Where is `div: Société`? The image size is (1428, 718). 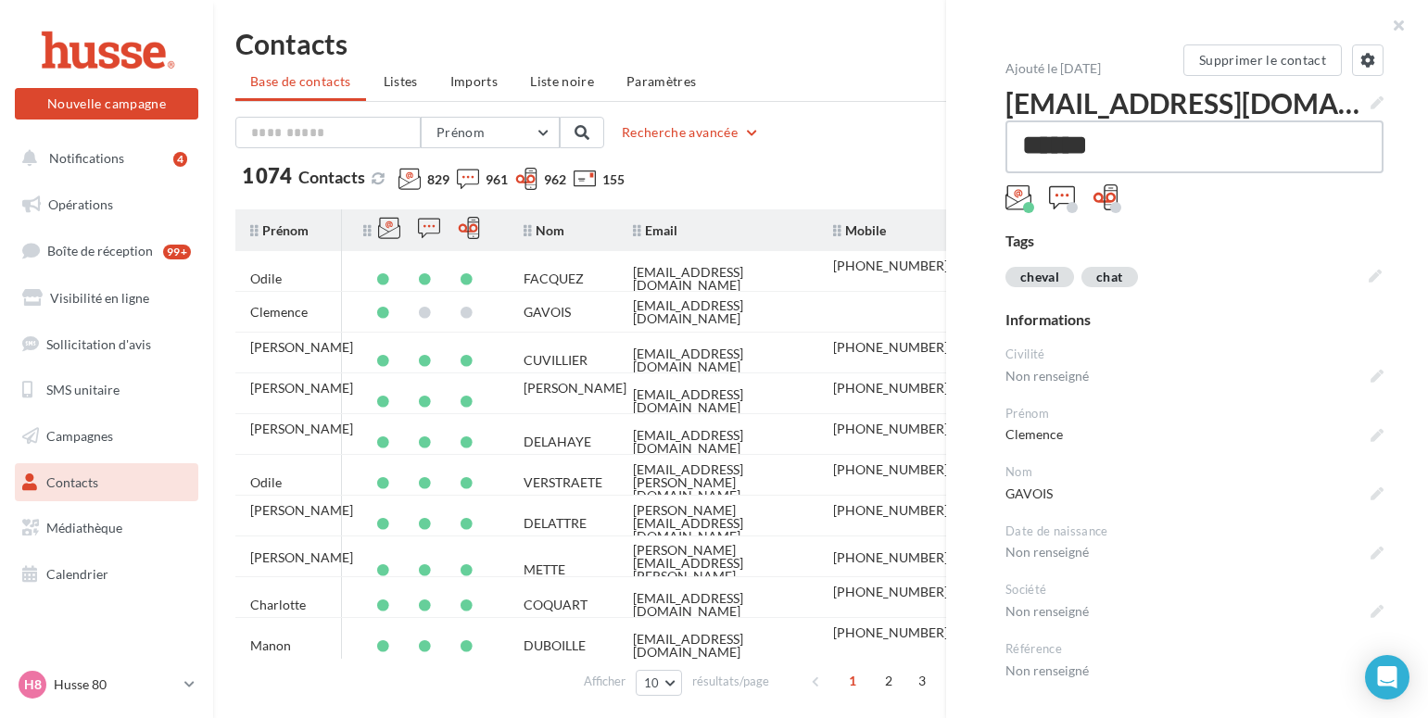 div: Société is located at coordinates (1195, 589).